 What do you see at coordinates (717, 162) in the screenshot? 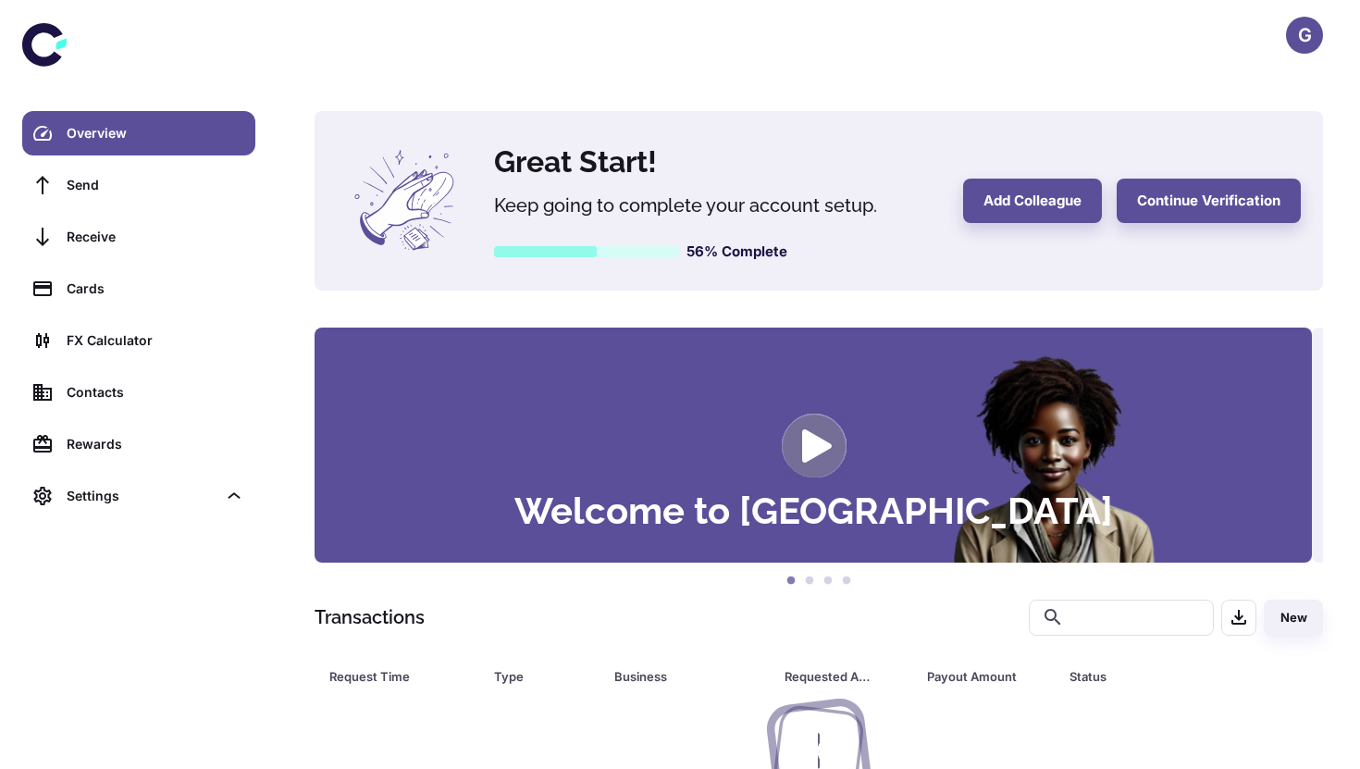
I see `h4: Great Start!` at bounding box center [717, 162].